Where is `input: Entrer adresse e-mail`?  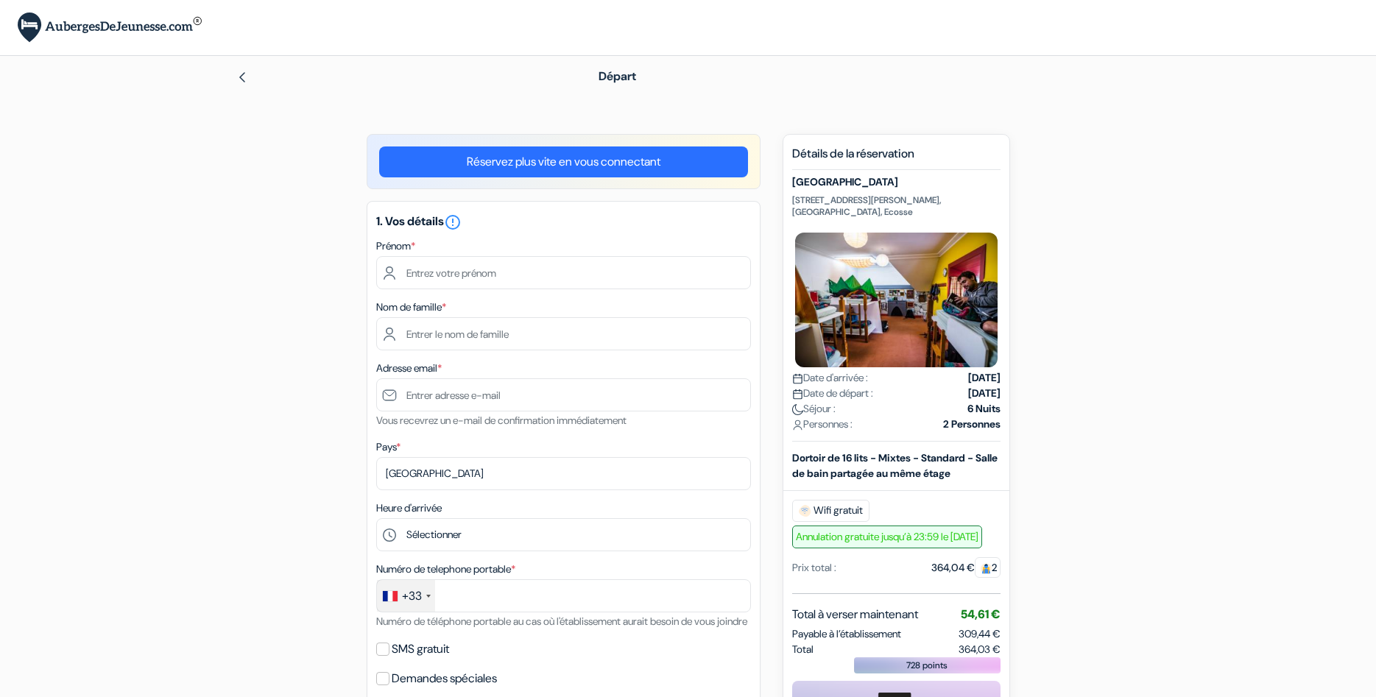
input: Entrer adresse e-mail is located at coordinates (563, 395).